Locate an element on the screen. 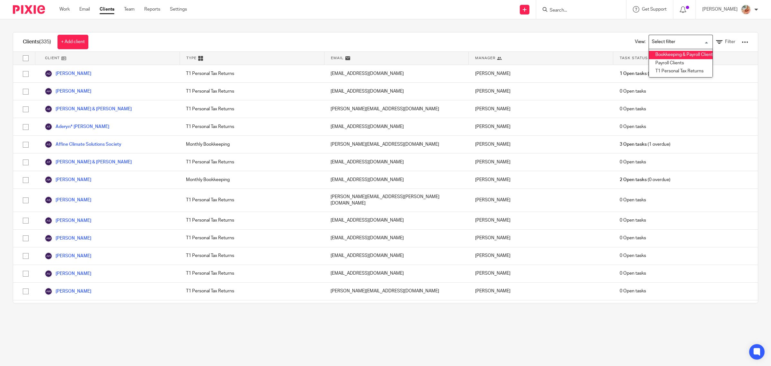 Image resolution: width=771 pixels, height=366 pixels. a: Affine Climate Solutions Society is located at coordinates (83, 144).